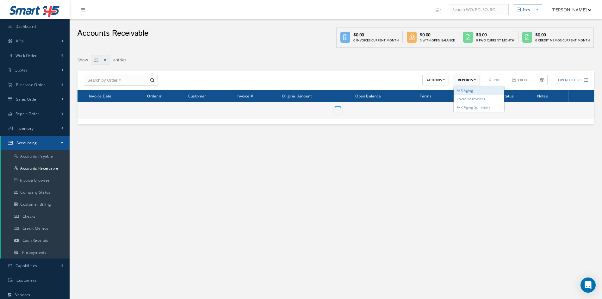 The width and height of the screenshot is (602, 299). What do you see at coordinates (376, 40) in the screenshot?
I see `div: 0 Invoices Current Month` at bounding box center [376, 40].